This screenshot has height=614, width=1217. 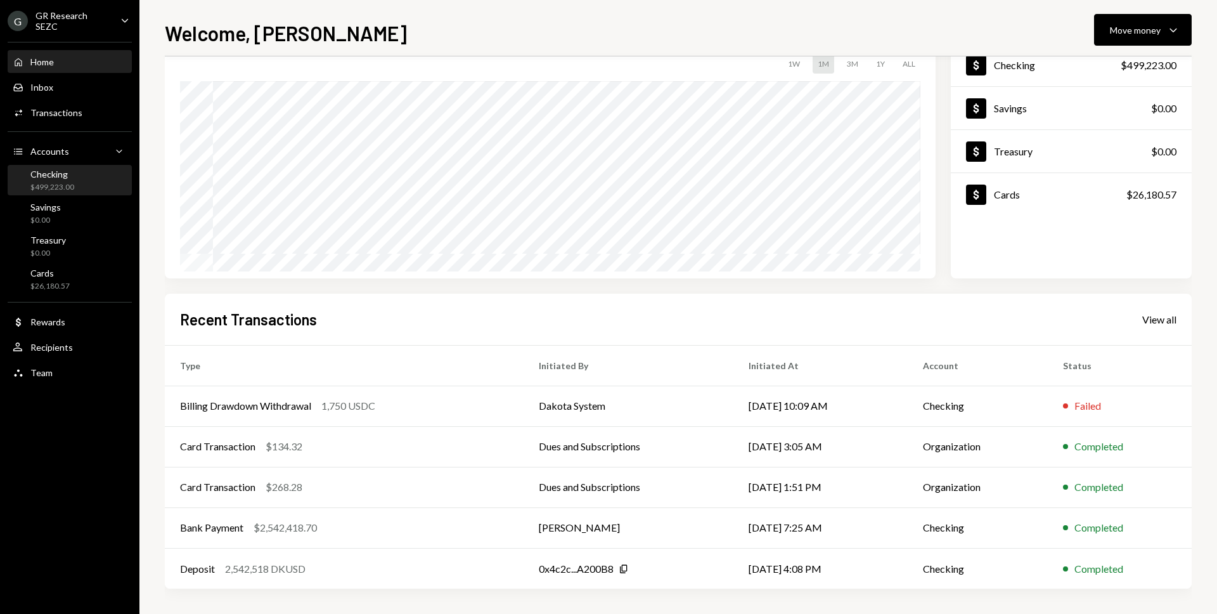 I want to click on div: Accounts, so click(x=49, y=151).